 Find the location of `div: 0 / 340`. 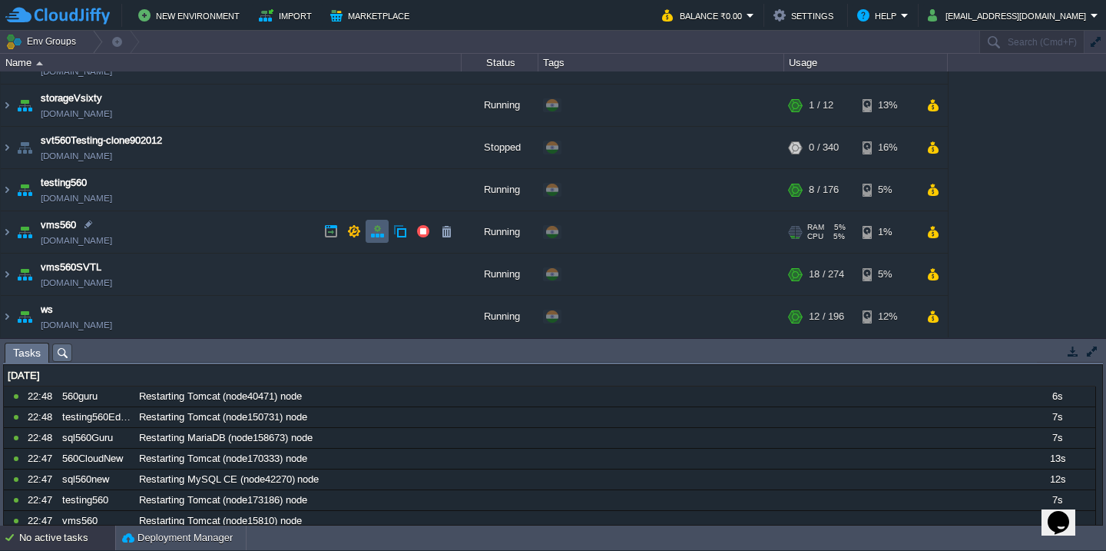

div: 0 / 340 is located at coordinates (824, 148).